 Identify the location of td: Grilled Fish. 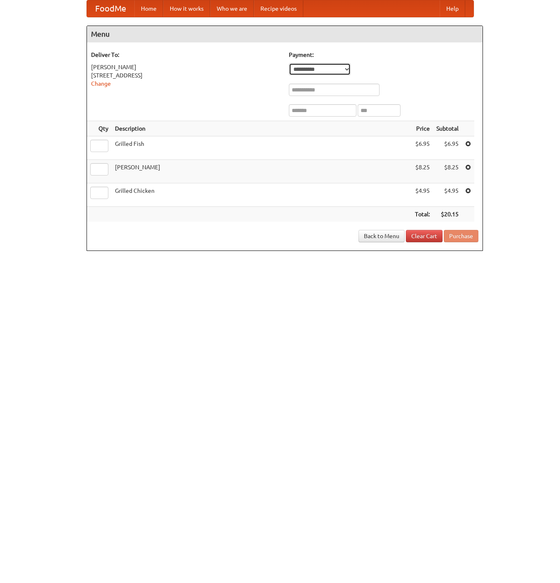
(262, 148).